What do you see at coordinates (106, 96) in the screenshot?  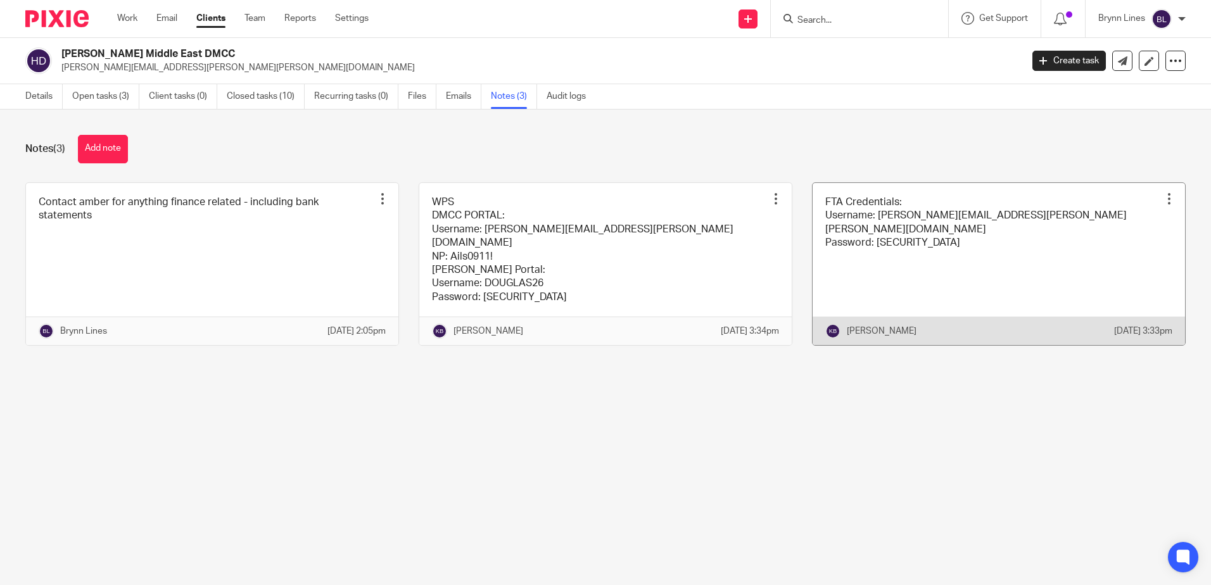 I see `a: Open tasks (3)` at bounding box center [106, 96].